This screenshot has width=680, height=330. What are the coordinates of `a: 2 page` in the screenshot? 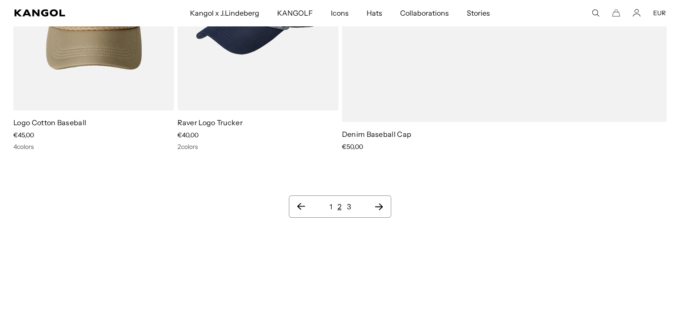 It's located at (339, 207).